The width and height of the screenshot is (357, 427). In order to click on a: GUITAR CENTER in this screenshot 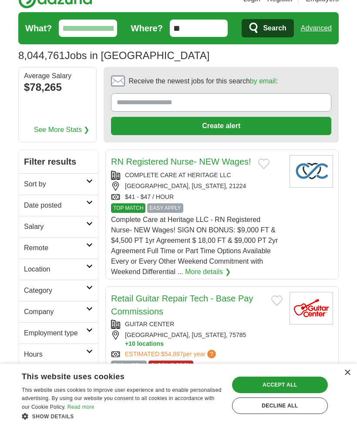, I will do `click(149, 324)`.